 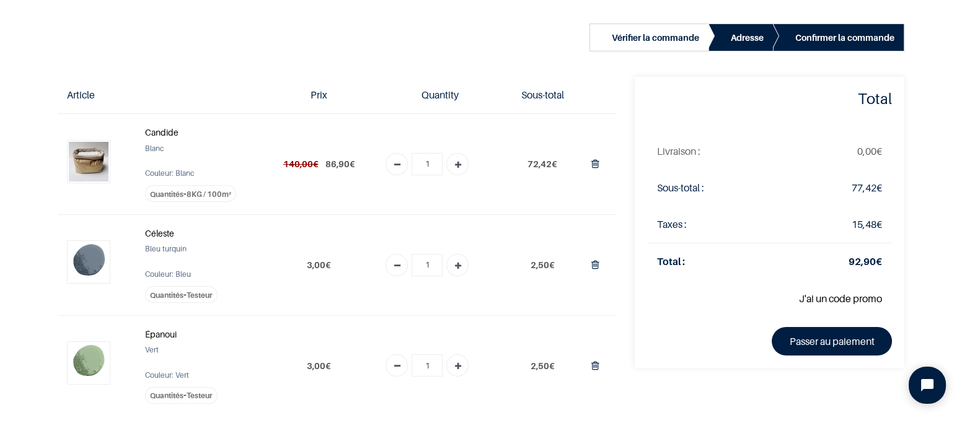 I want to click on span: 140,00, so click(x=298, y=164).